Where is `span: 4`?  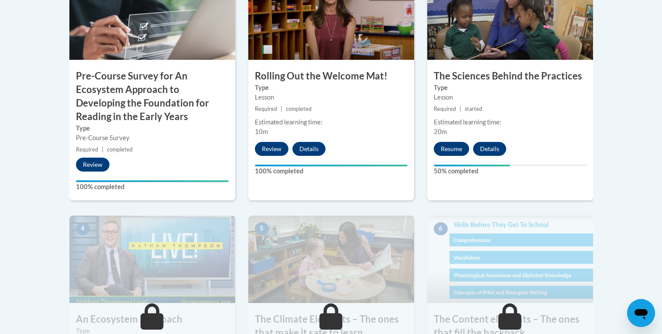 span: 4 is located at coordinates (83, 229).